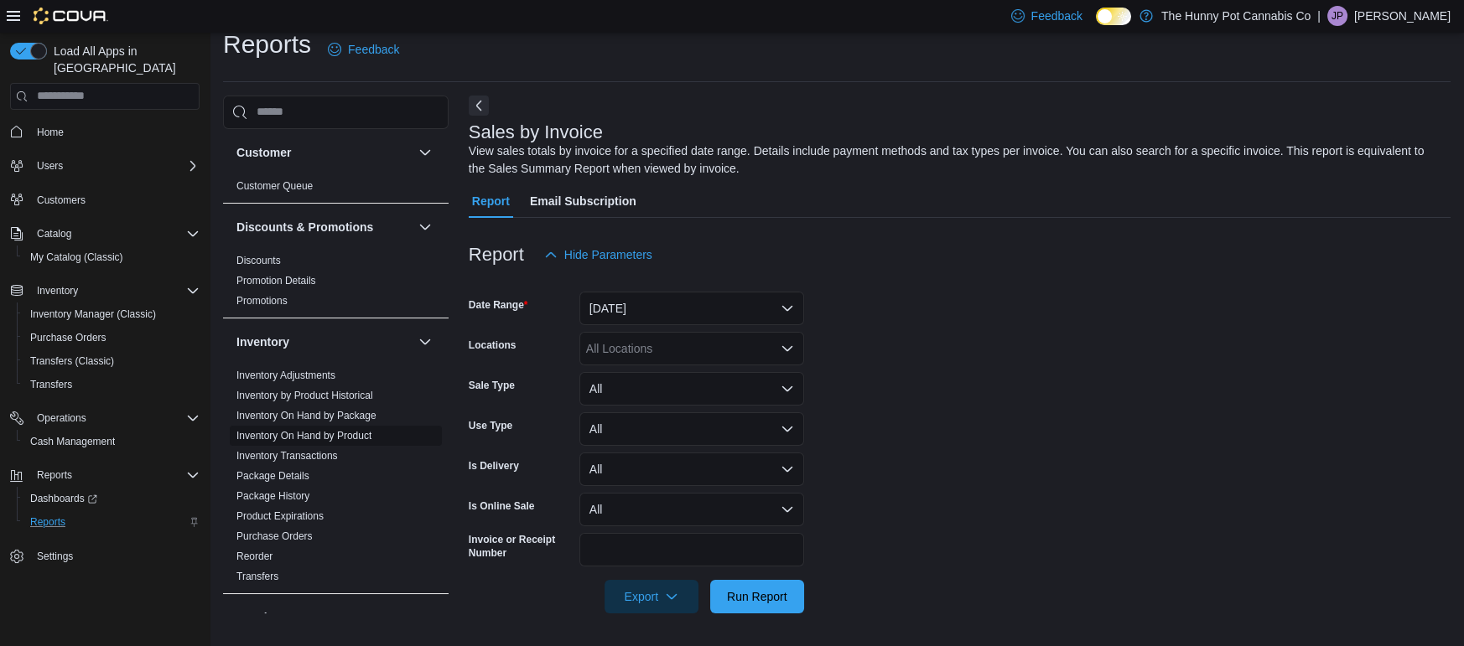  I want to click on a: Reports, so click(48, 522).